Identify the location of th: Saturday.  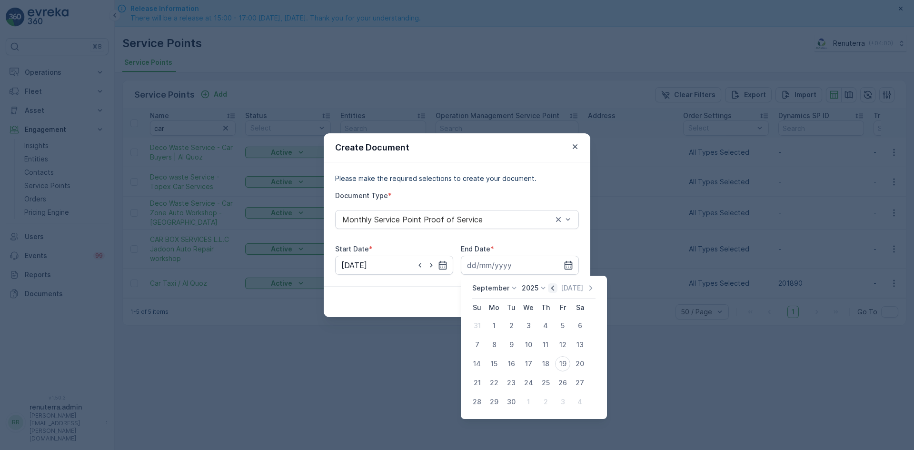
(580, 308).